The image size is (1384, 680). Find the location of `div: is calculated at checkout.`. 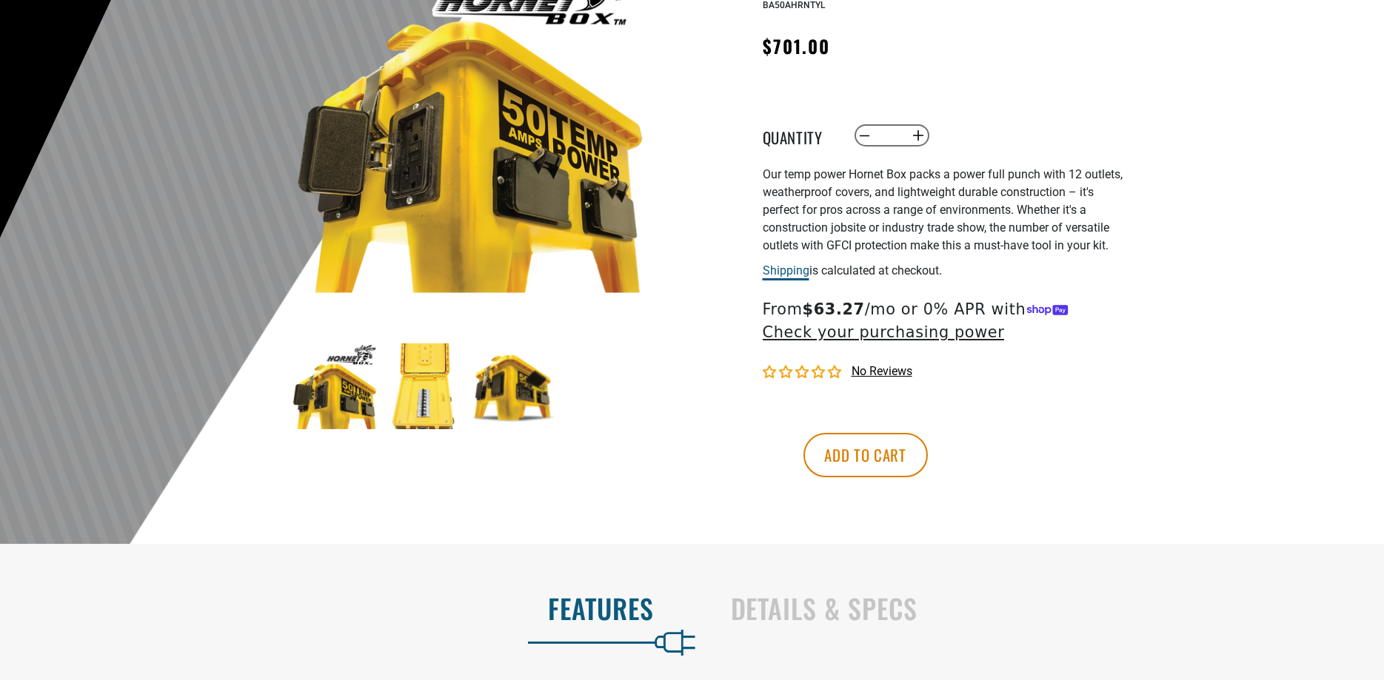

div: is calculated at checkout. is located at coordinates (944, 270).